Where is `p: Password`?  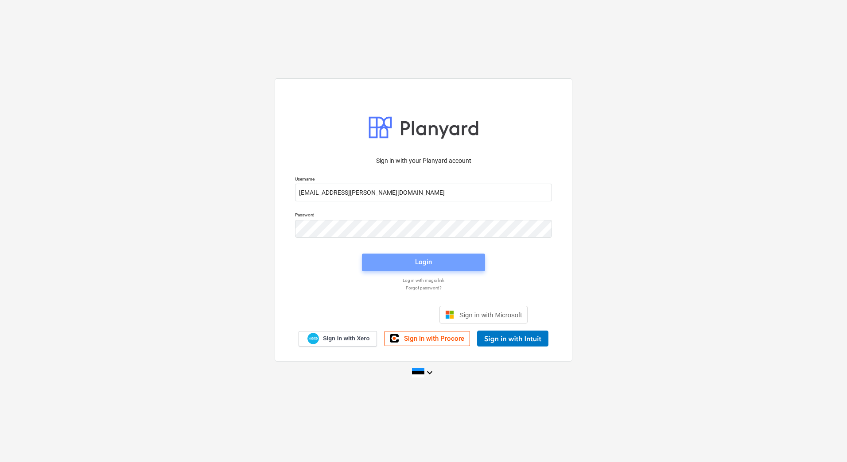
p: Password is located at coordinates (423, 216).